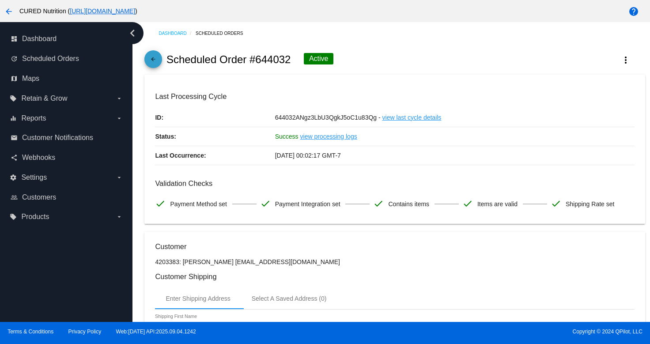 Image resolution: width=650 pixels, height=344 pixels. I want to click on span: Maps, so click(30, 79).